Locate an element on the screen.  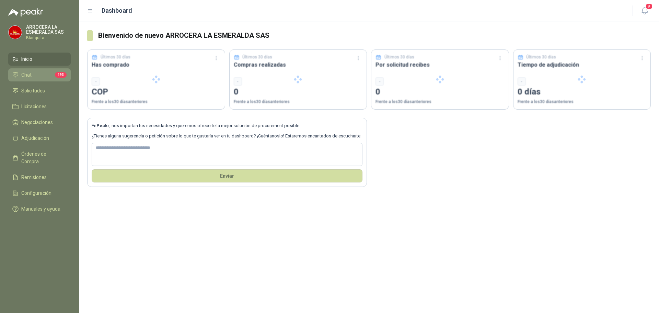
span: Configuración is located at coordinates (36, 193).